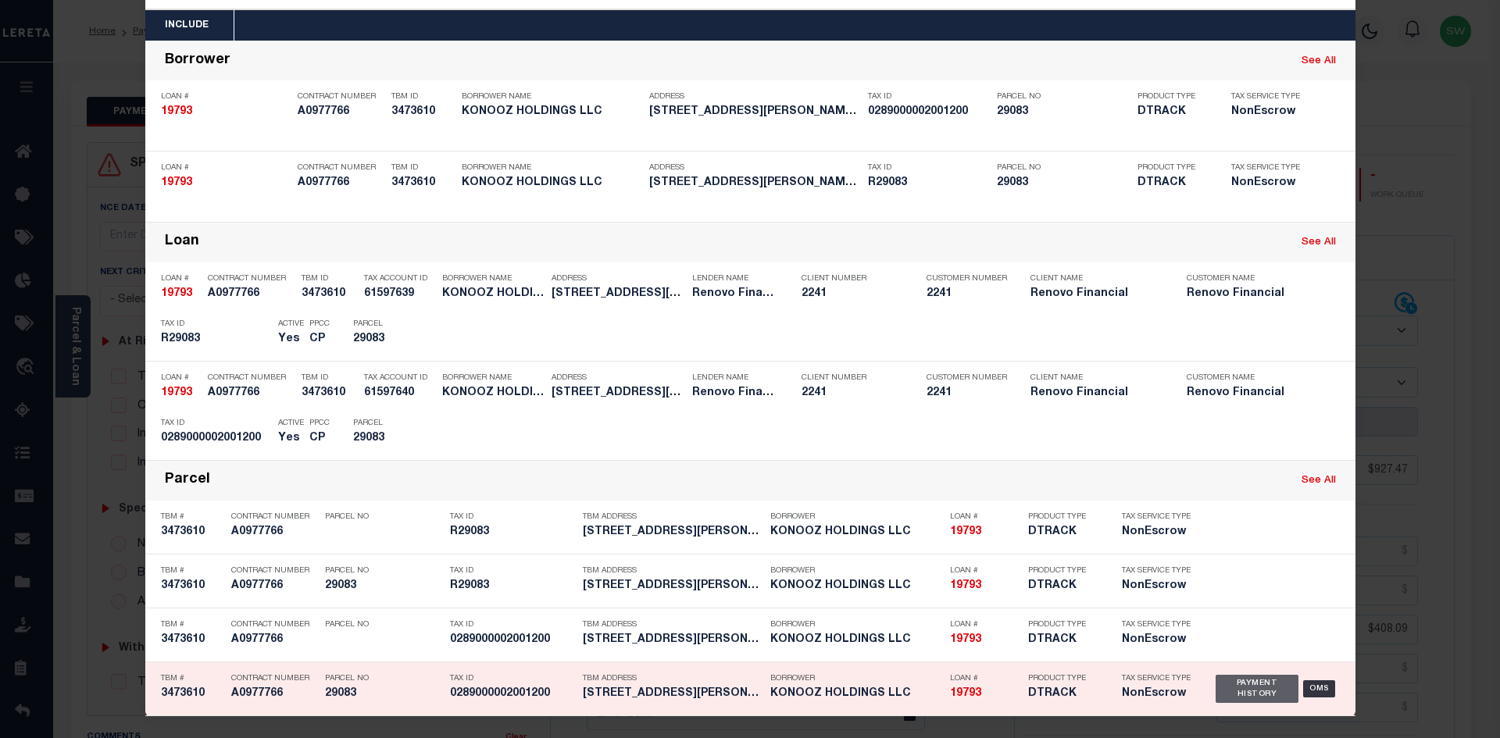 The height and width of the screenshot is (738, 1500). Describe the element at coordinates (966, 279) in the screenshot. I see `p: Customer Number` at that location.